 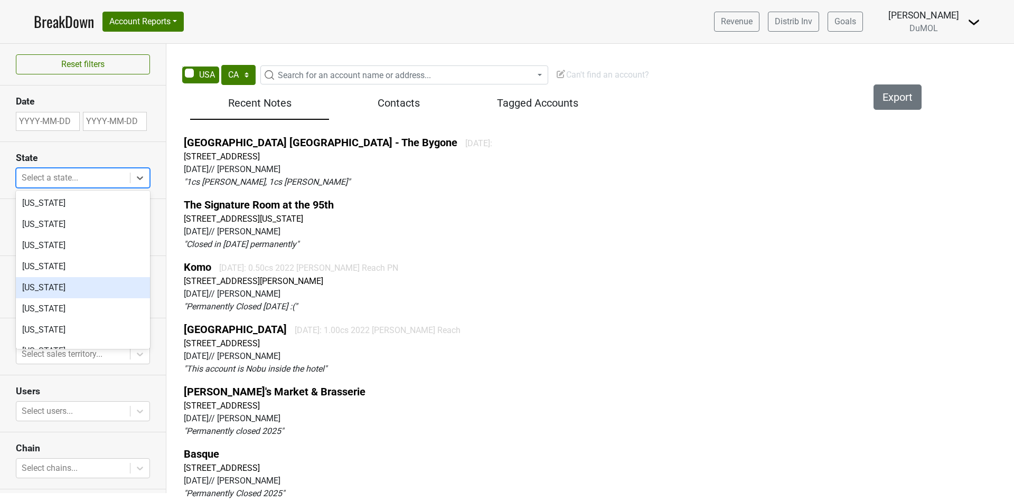 What do you see at coordinates (234, 493) in the screenshot?
I see `em: " Permanently Closed 2025 "` at bounding box center [234, 493].